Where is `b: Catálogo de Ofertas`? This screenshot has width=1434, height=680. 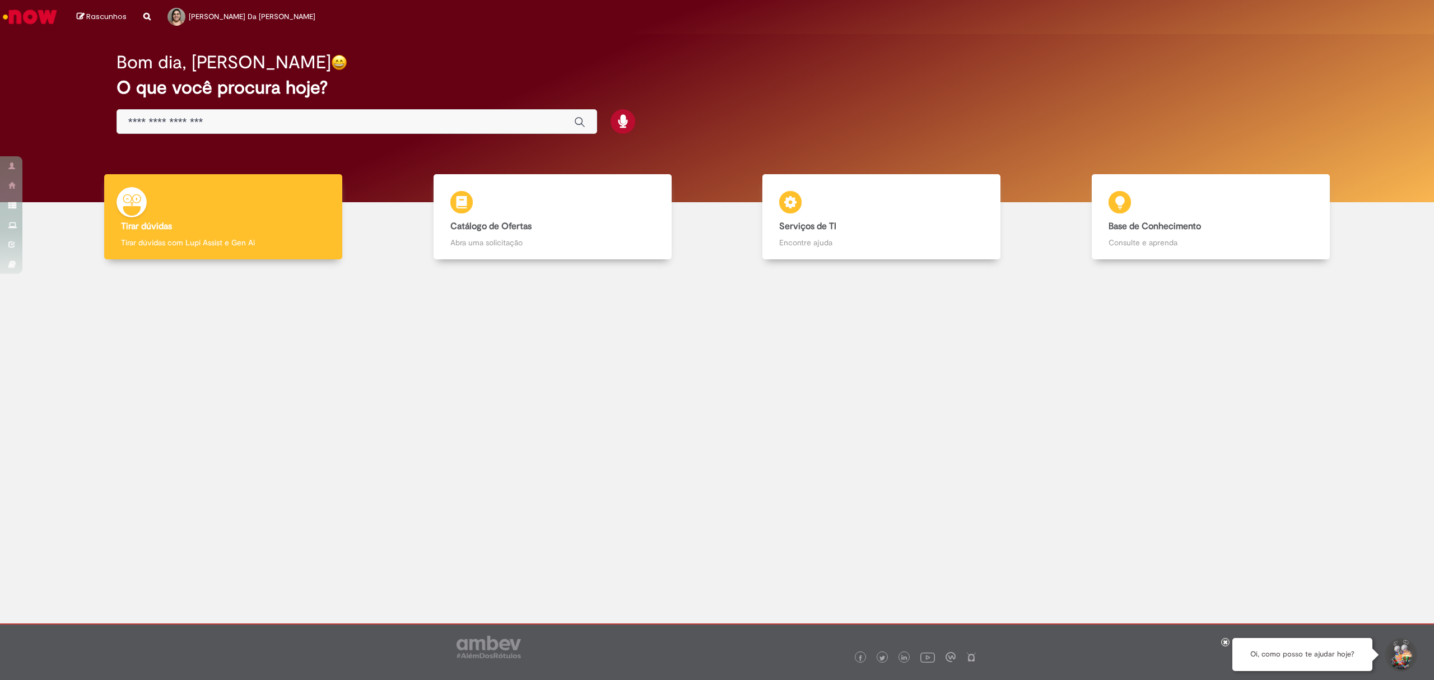 b: Catálogo de Ofertas is located at coordinates (491, 226).